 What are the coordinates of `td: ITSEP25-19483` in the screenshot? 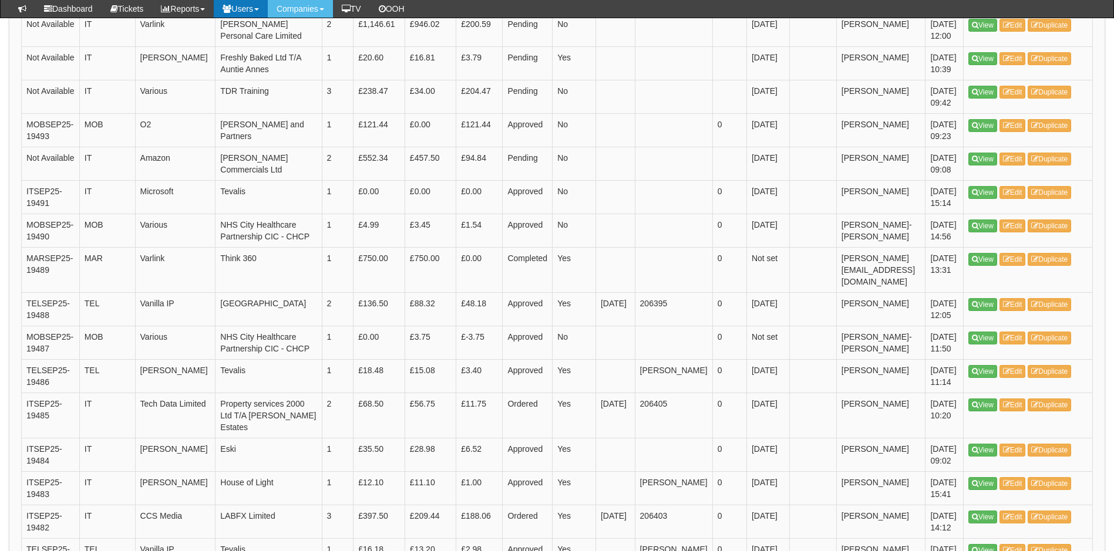 It's located at (51, 489).